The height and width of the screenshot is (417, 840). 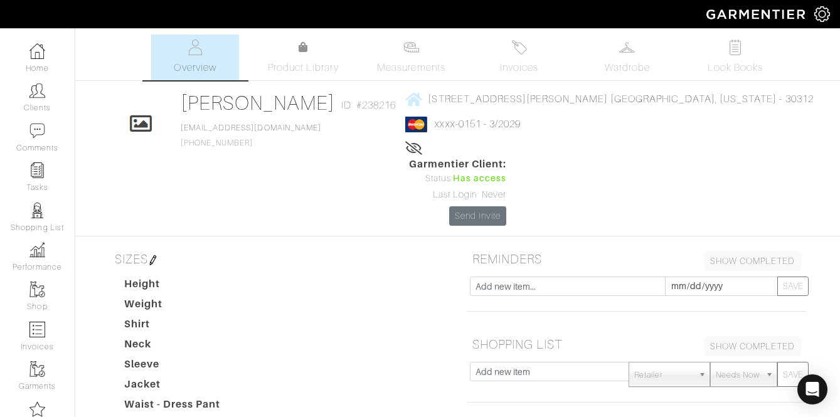 I want to click on img: measurements-466bbee1fd09ba9460f595b01e5d73f9e2bff037440d3c8f018324cb6cdf7a4a.svg, so click(x=411, y=47).